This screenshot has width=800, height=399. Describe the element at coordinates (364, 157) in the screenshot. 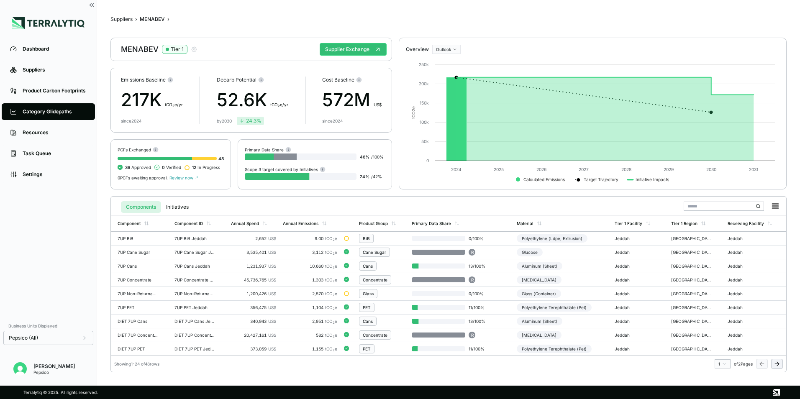

I see `span: 46 %` at that location.